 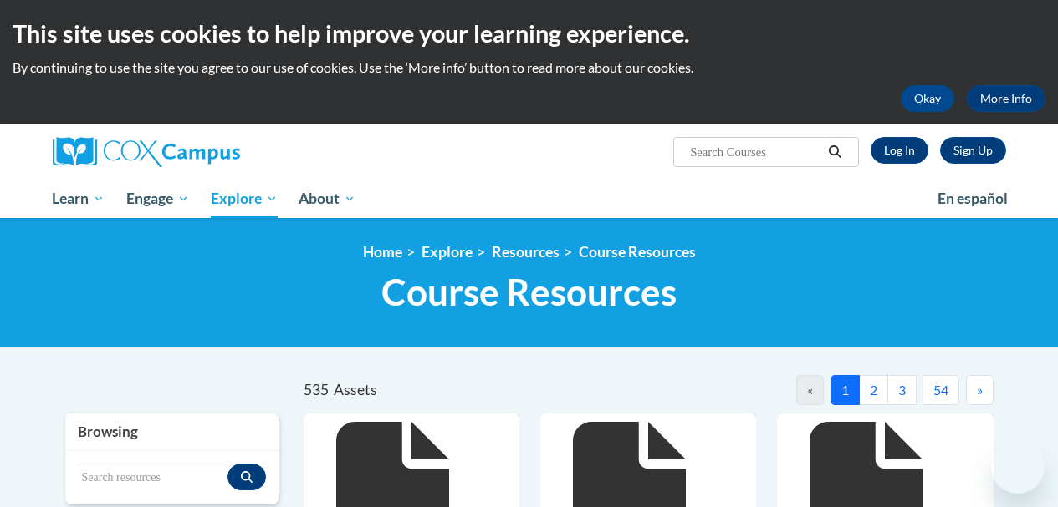 What do you see at coordinates (529, 199) in the screenshot?
I see `div: Main menu` at bounding box center [529, 199].